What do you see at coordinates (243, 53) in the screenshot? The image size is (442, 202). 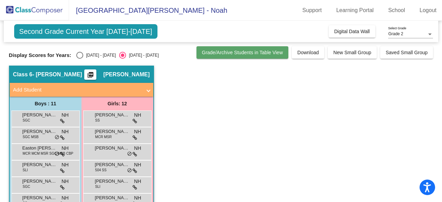 I see `button: Grade/Archive Students in Table View` at bounding box center [243, 53].